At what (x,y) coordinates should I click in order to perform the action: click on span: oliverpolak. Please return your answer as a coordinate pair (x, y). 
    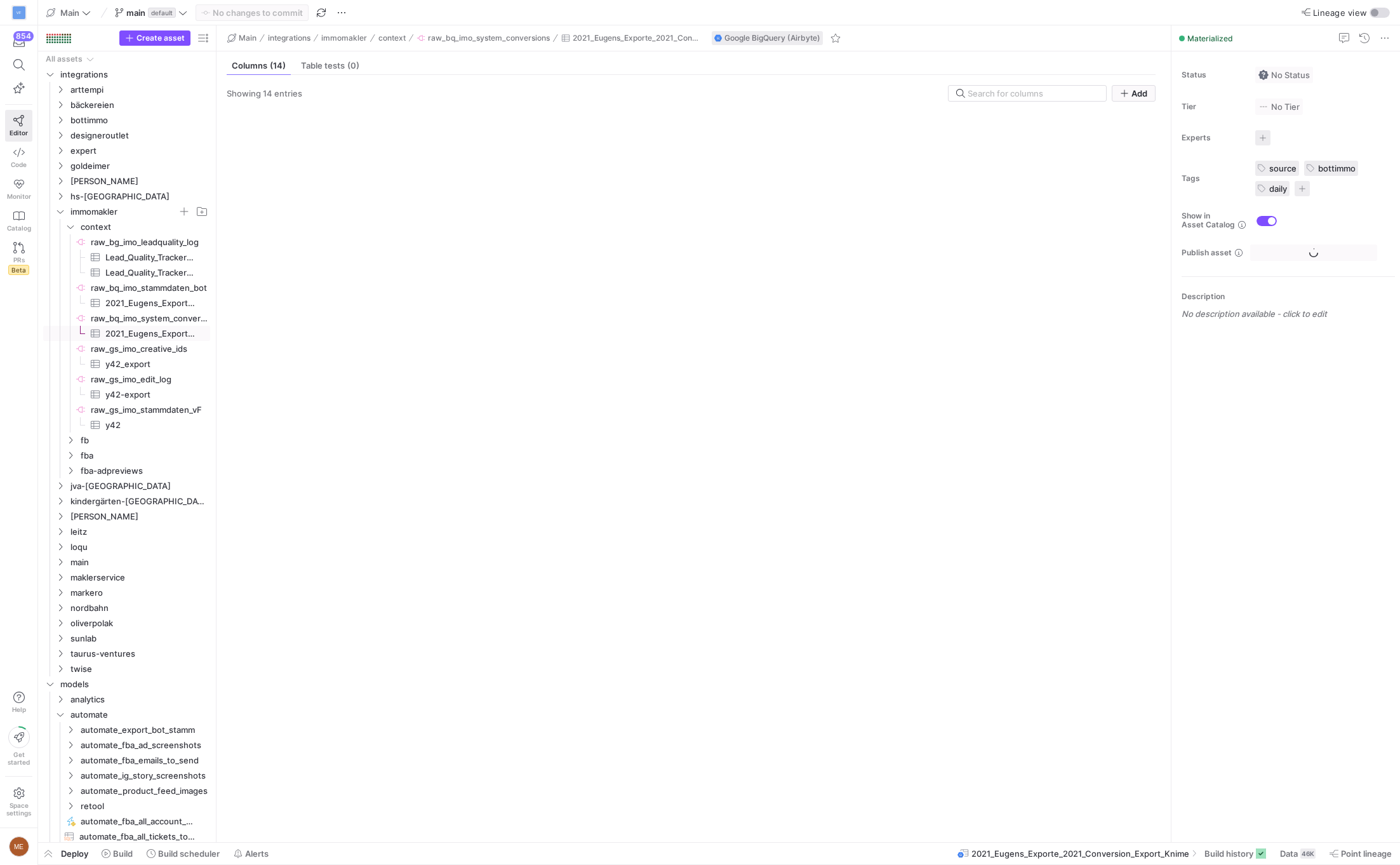
    Looking at the image, I should click on (139, 622).